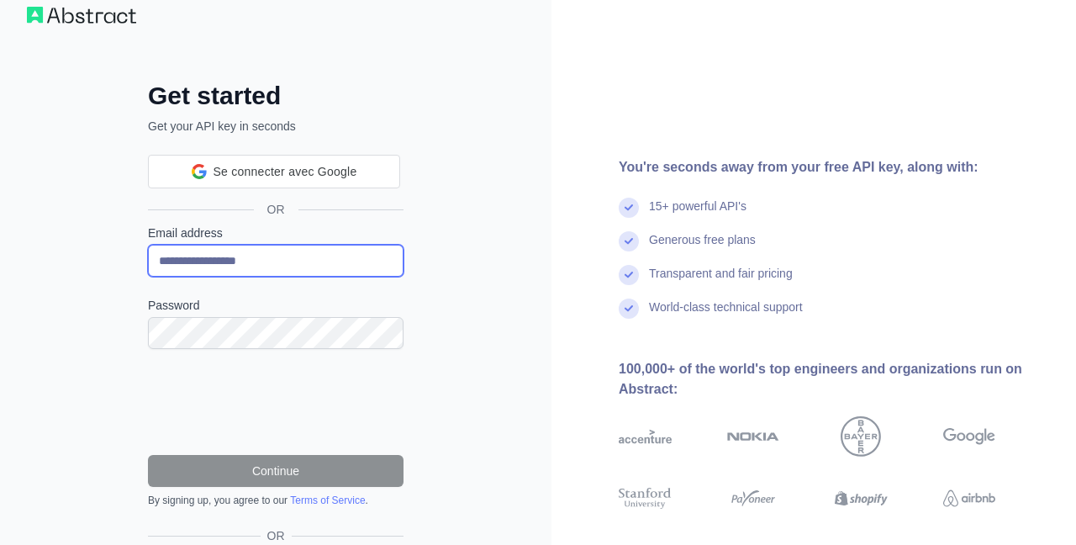 The image size is (1076, 545). What do you see at coordinates (645, 498) in the screenshot?
I see `img: stanford university` at bounding box center [645, 498].